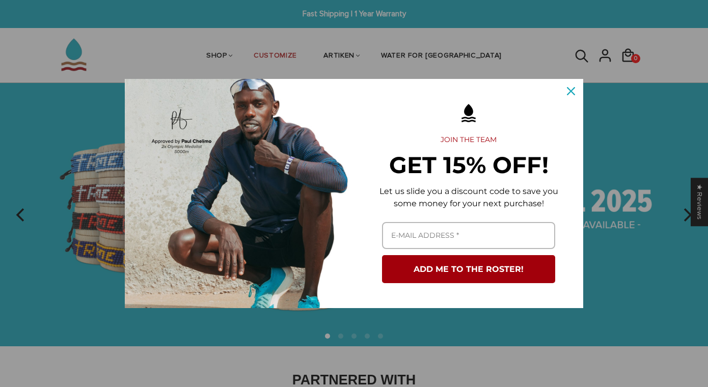 The height and width of the screenshot is (387, 708). What do you see at coordinates (469, 235) in the screenshot?
I see `input: Email field` at bounding box center [469, 235].